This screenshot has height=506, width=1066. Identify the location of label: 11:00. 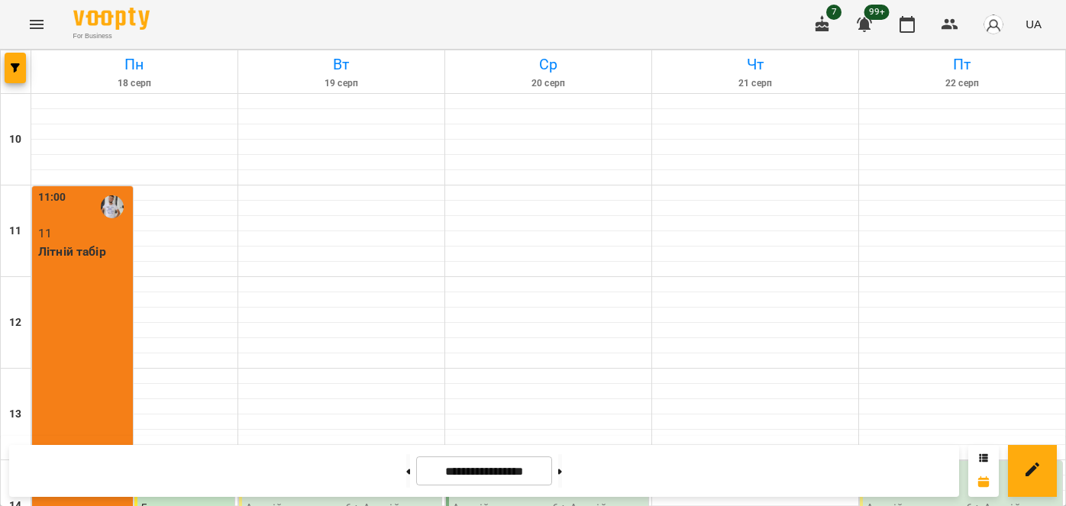
(52, 198).